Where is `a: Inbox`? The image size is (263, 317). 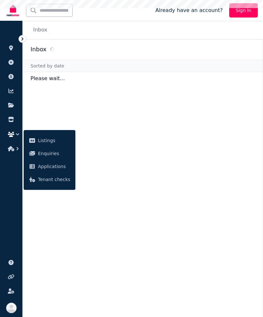
a: Inbox is located at coordinates (40, 30).